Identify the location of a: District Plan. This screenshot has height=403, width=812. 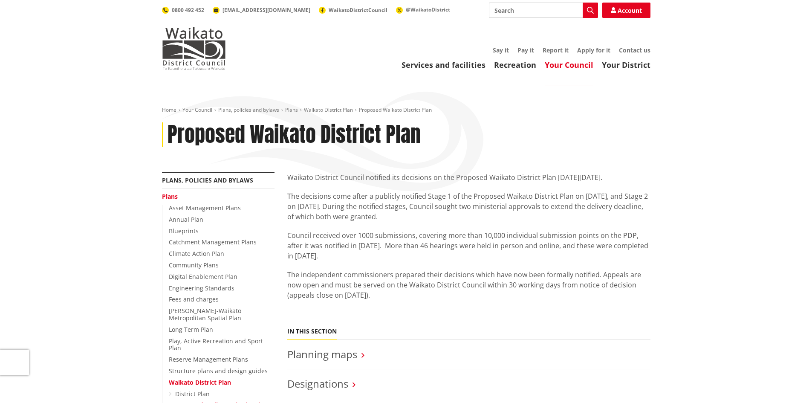
(192, 393).